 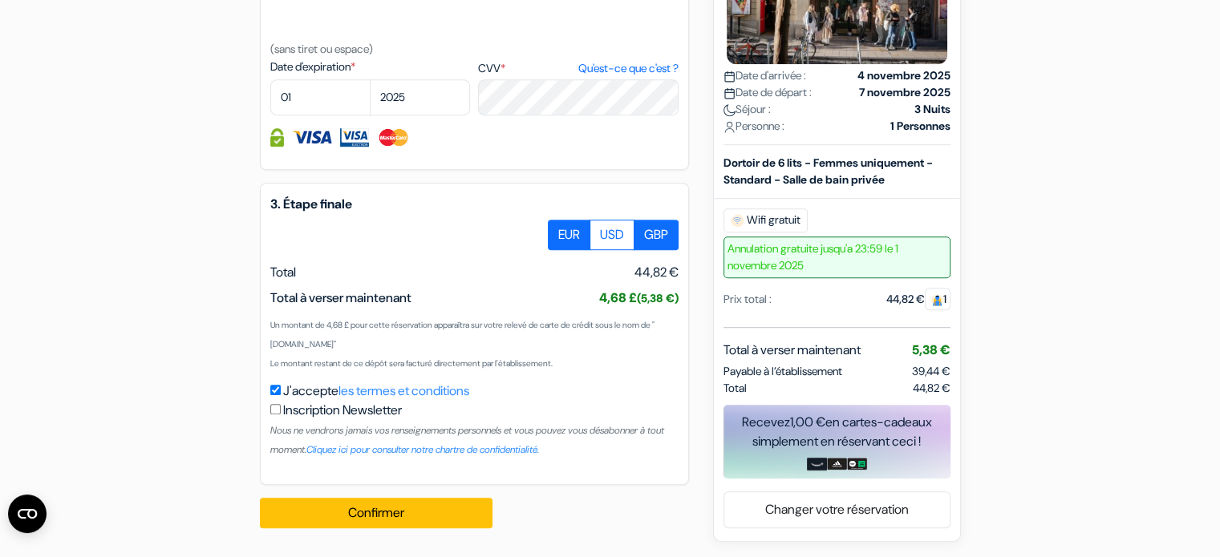 I want to click on img: moon.svg, so click(x=729, y=109).